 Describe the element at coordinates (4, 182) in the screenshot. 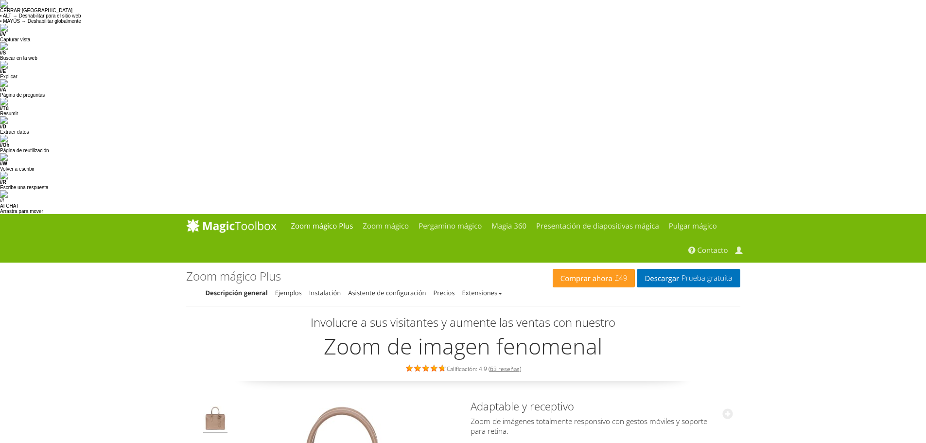

I see `font: R` at that location.